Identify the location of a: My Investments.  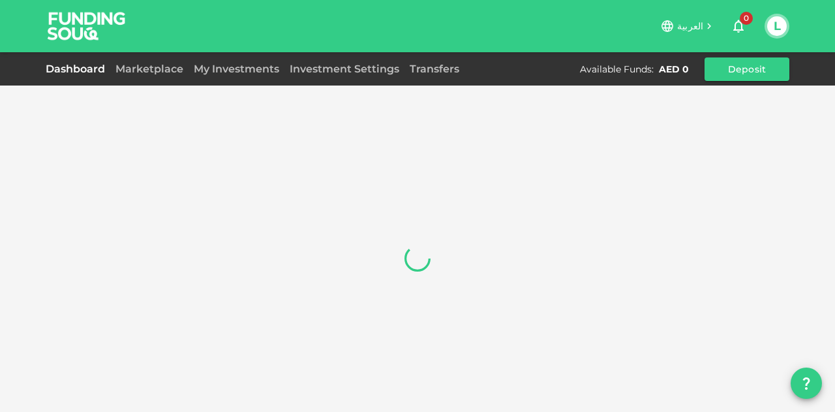
(236, 69).